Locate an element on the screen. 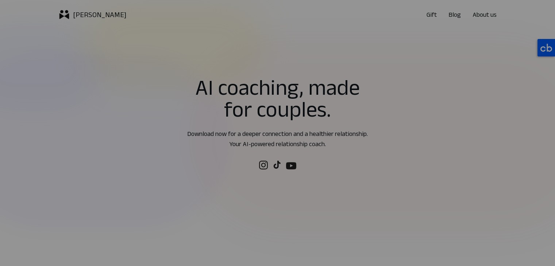  h1: AI coaching, made for couples. is located at coordinates (277, 98).